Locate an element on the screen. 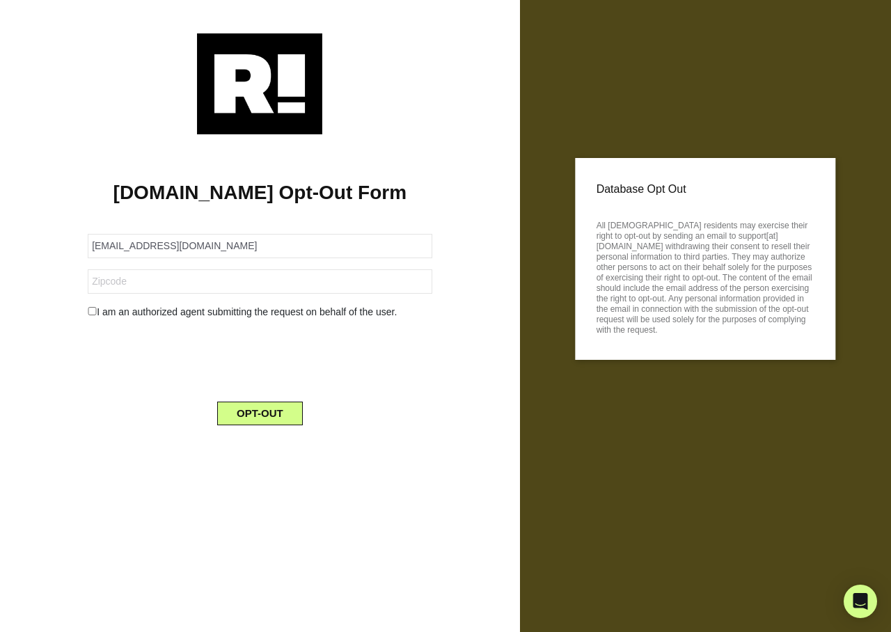 The width and height of the screenshot is (891, 632). div: I am an authorized agent submitting the request on behalf of the user. is located at coordinates (260, 312).